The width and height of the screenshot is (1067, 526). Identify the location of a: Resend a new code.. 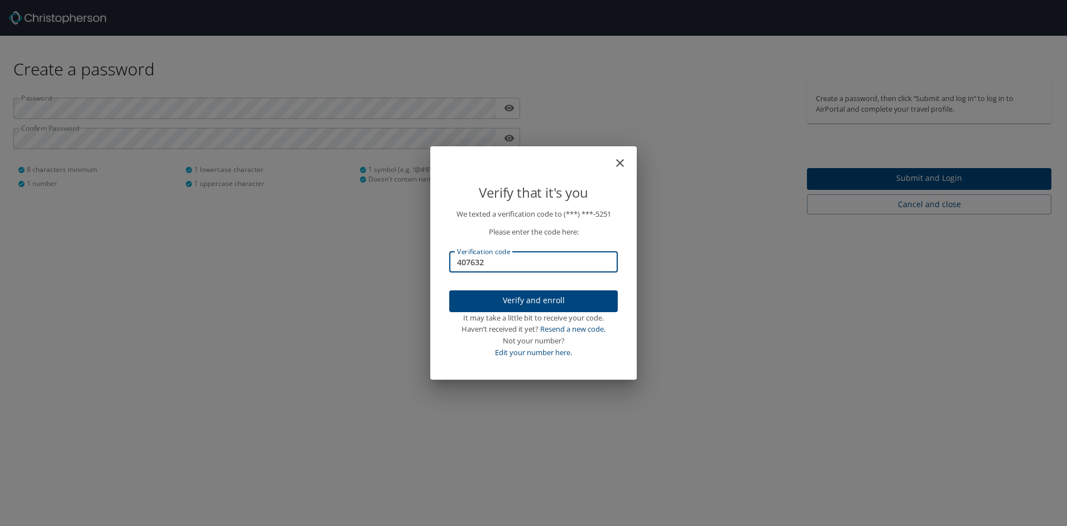
(573, 329).